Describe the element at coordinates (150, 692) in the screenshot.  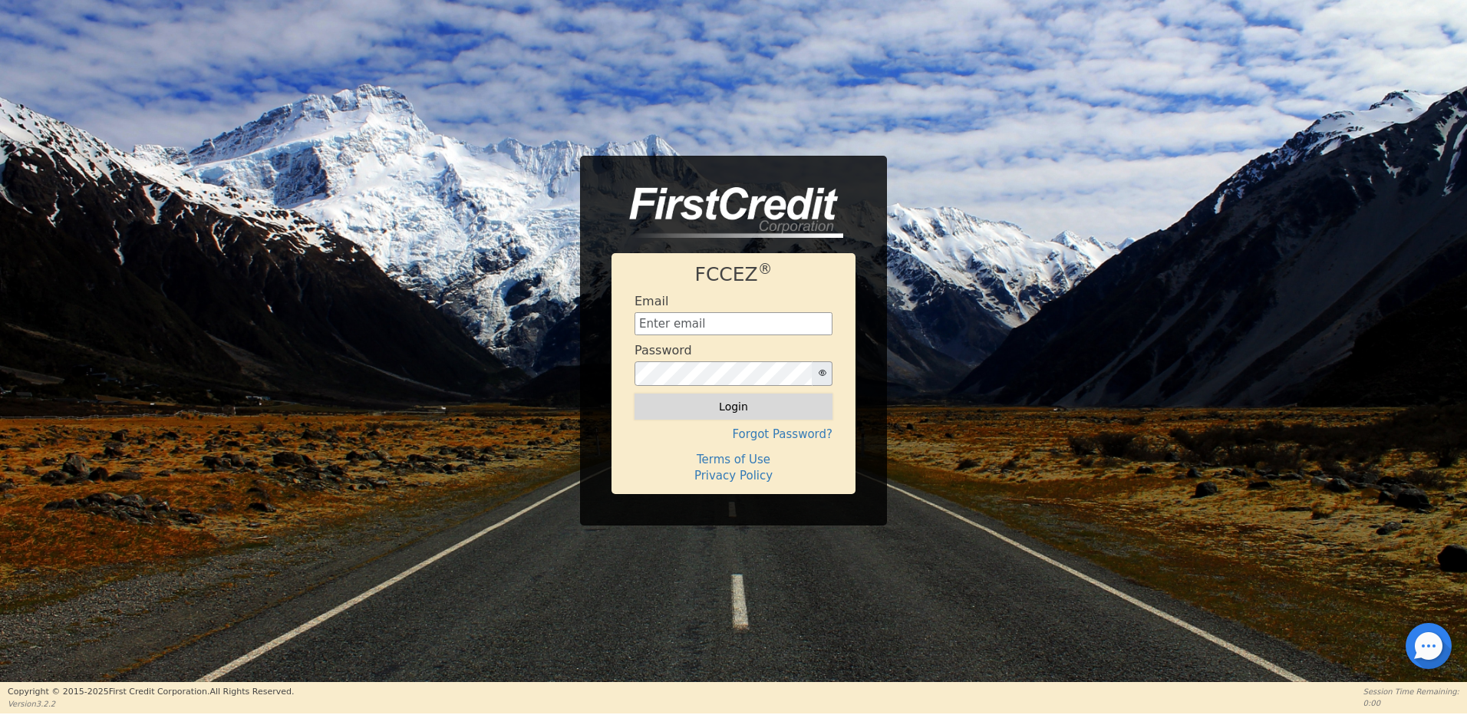
I see `p: Copyright © 2015- 2025 First Credit Corporation.` at that location.